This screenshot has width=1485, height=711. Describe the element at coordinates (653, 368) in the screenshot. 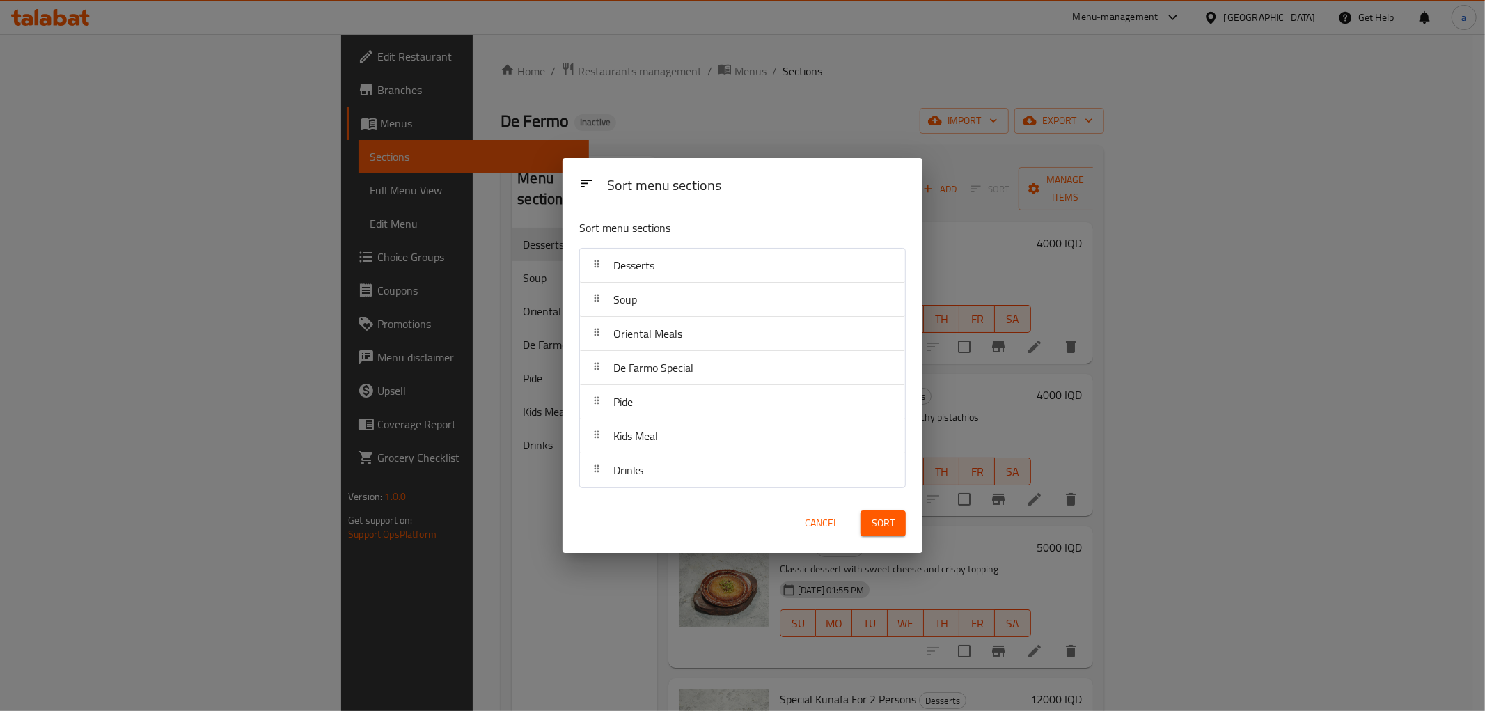

I see `span: De Farmo Special` at that location.